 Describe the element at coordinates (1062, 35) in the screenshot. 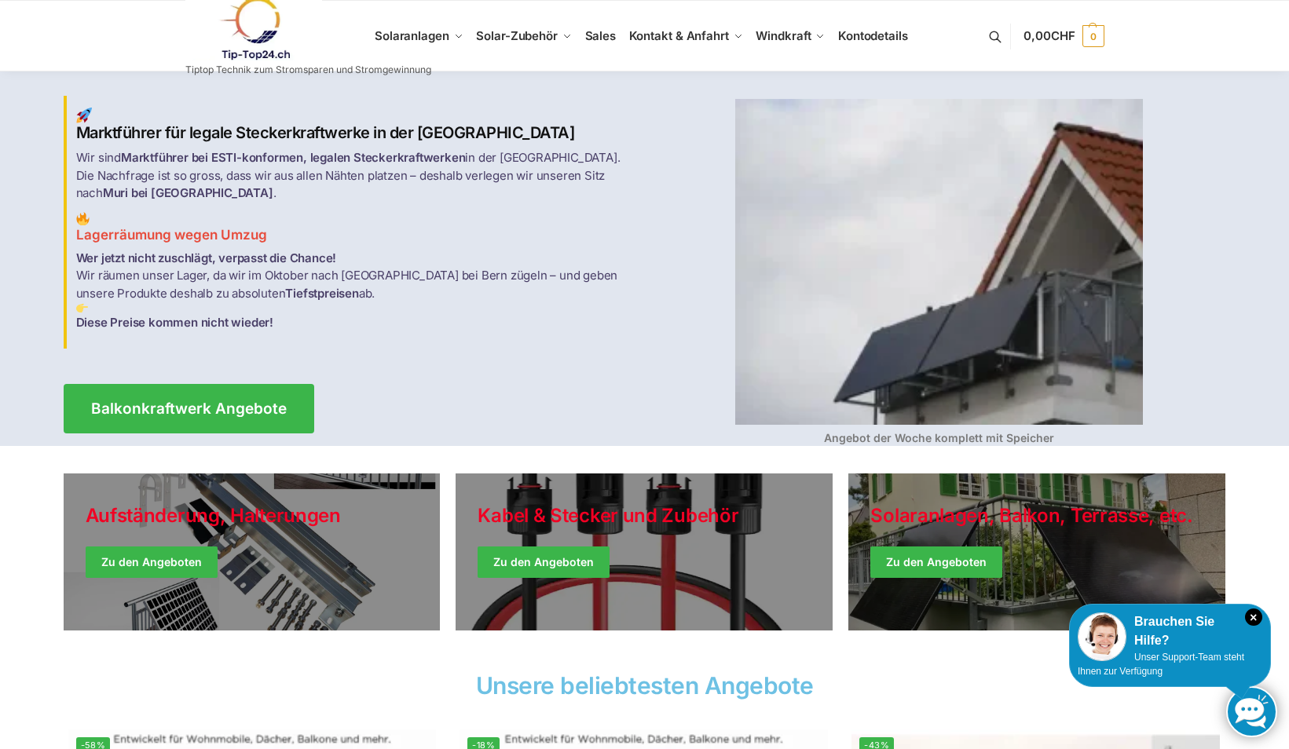

I see `span: CHF` at that location.